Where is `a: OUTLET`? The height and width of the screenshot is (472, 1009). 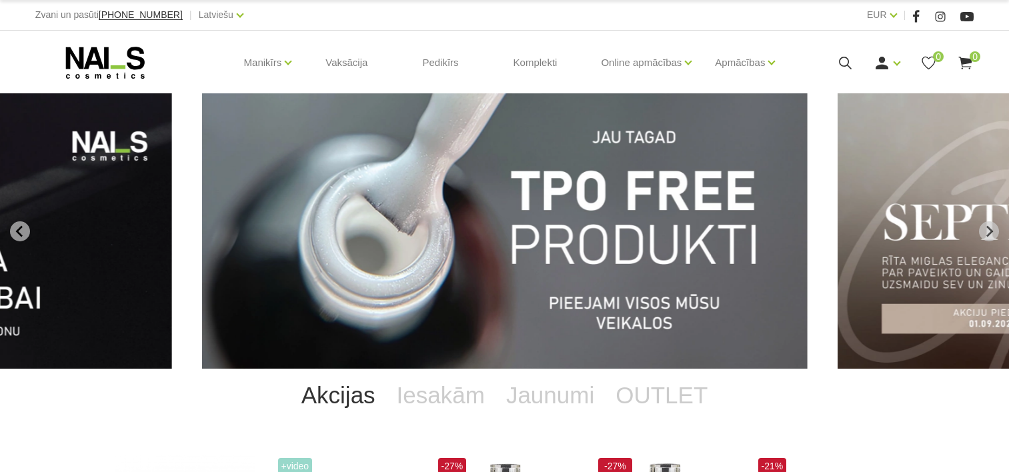 a: OUTLET is located at coordinates (662, 395).